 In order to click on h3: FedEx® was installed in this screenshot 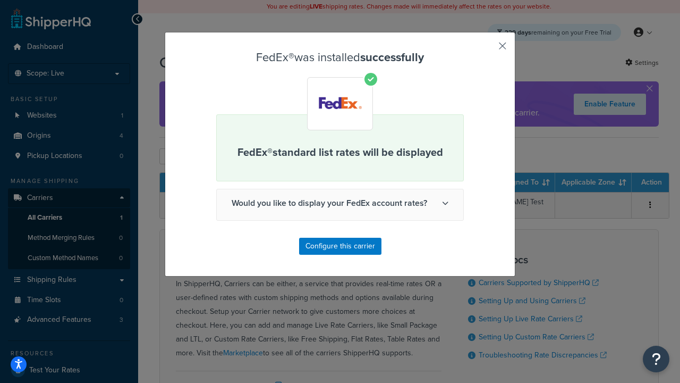, I will do `click(340, 57)`.